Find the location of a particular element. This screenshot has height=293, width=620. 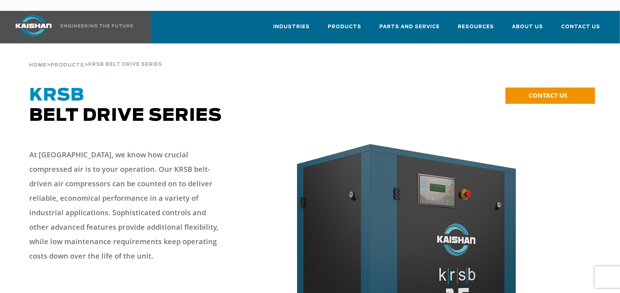

a: Kaishan USA is located at coordinates (70, 27).